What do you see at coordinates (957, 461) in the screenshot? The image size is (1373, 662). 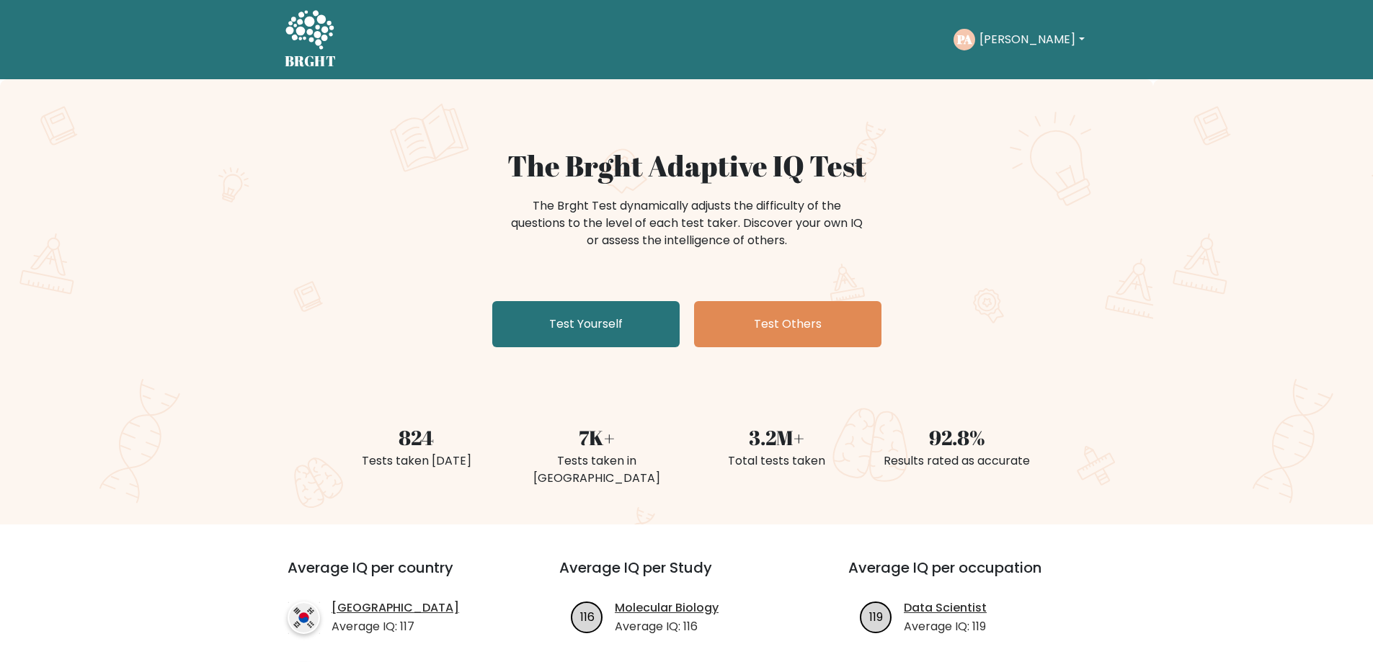 I see `div: Results rated as accurate` at bounding box center [957, 461].